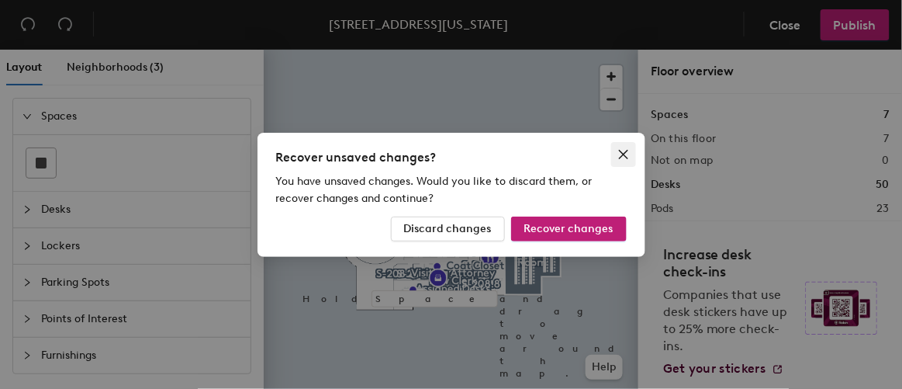  Describe the element at coordinates (434, 189) in the screenshot. I see `span: You have unsaved changes. Would you like to discard them, or recover changes and continue?` at that location.